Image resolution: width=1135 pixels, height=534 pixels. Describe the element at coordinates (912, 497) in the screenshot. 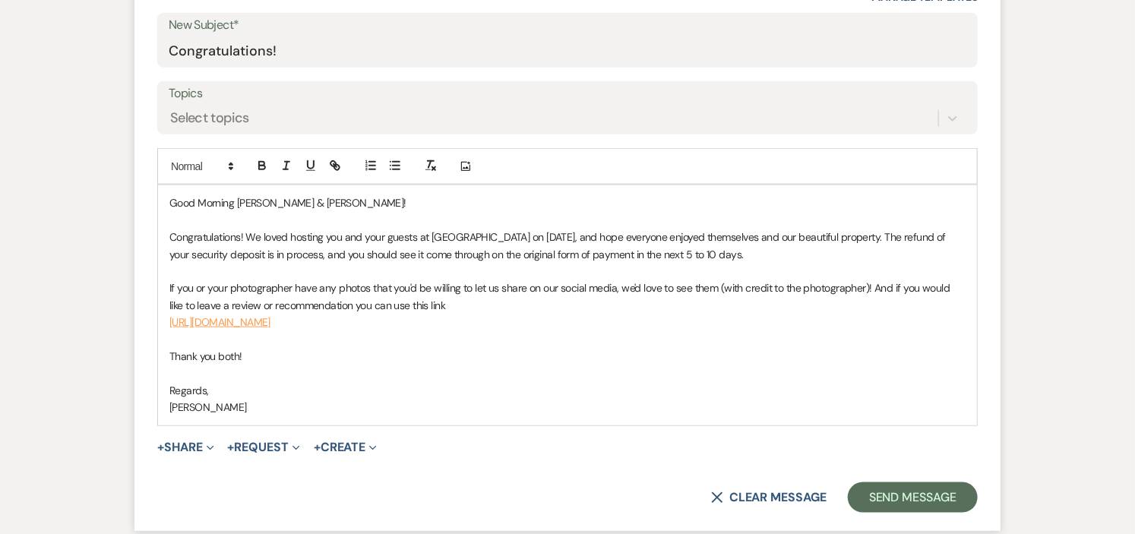

I see `button: Send Message` at that location.